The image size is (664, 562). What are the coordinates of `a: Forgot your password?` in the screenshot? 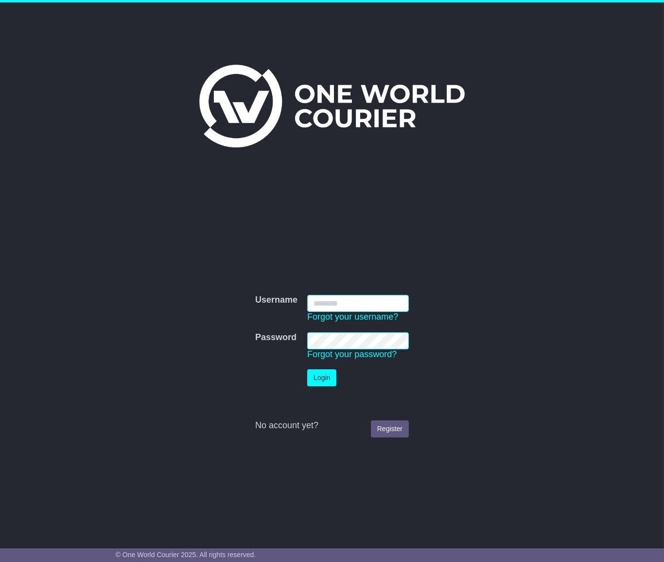 It's located at (352, 354).